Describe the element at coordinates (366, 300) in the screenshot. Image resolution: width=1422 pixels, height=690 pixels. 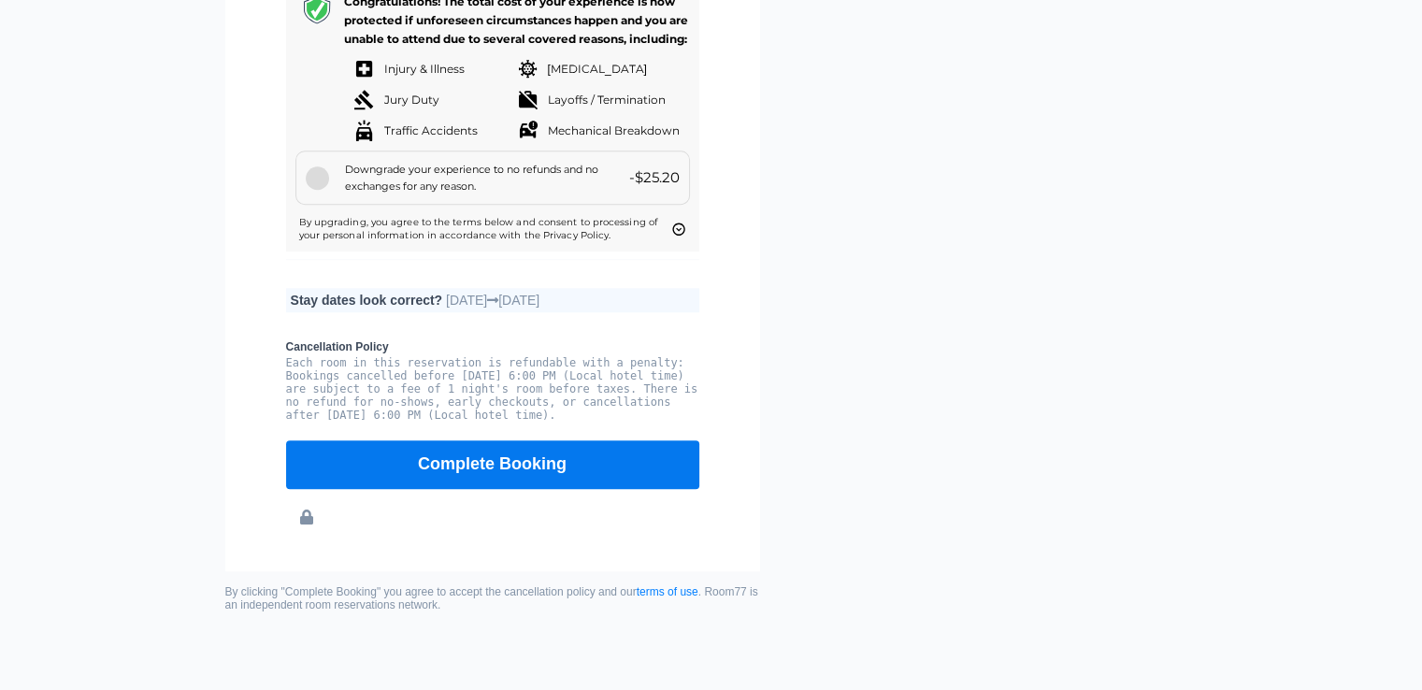
I see `b: Stay dates look correct?` at that location.